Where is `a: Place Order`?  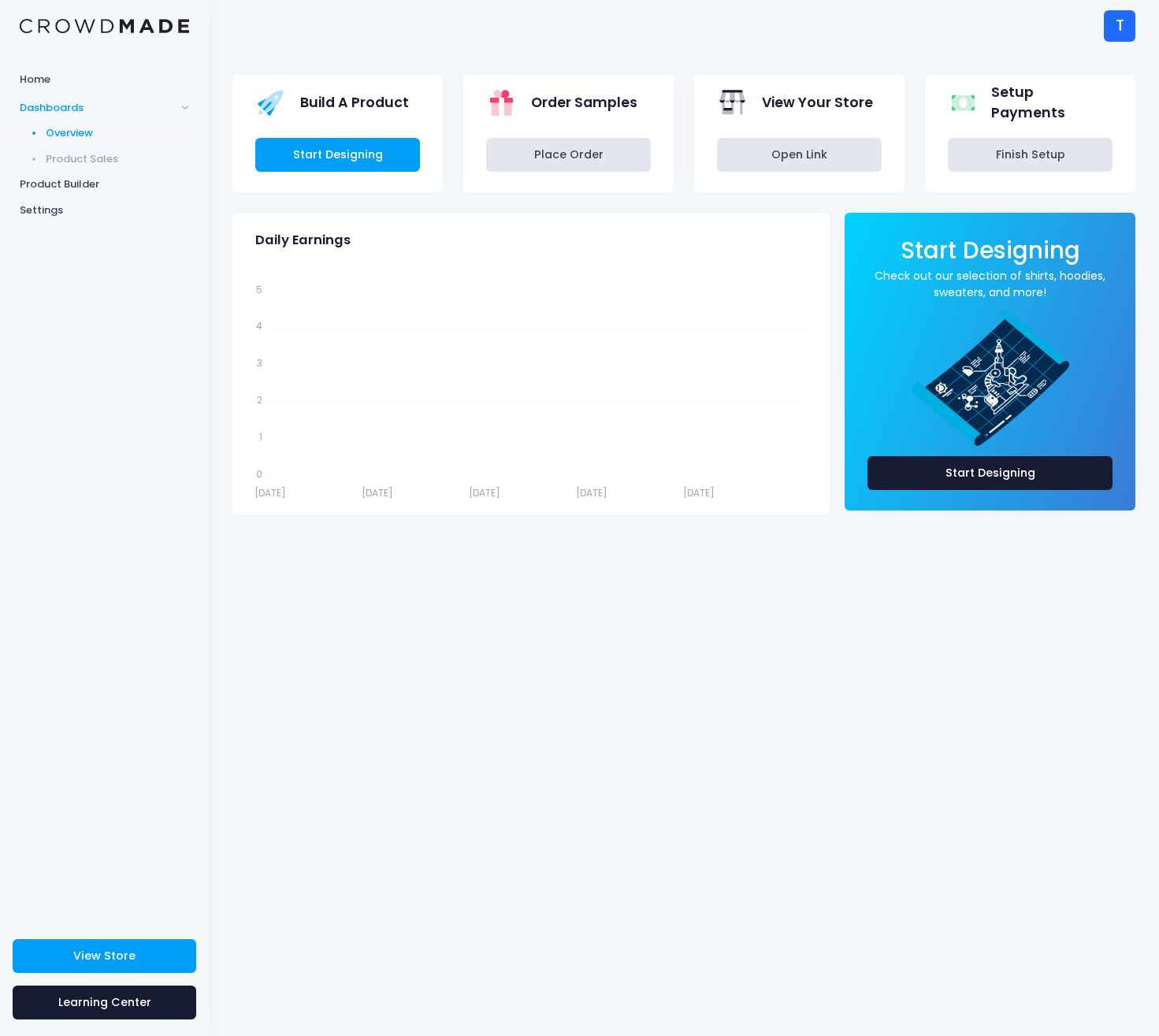 a: Place Order is located at coordinates (568, 154).